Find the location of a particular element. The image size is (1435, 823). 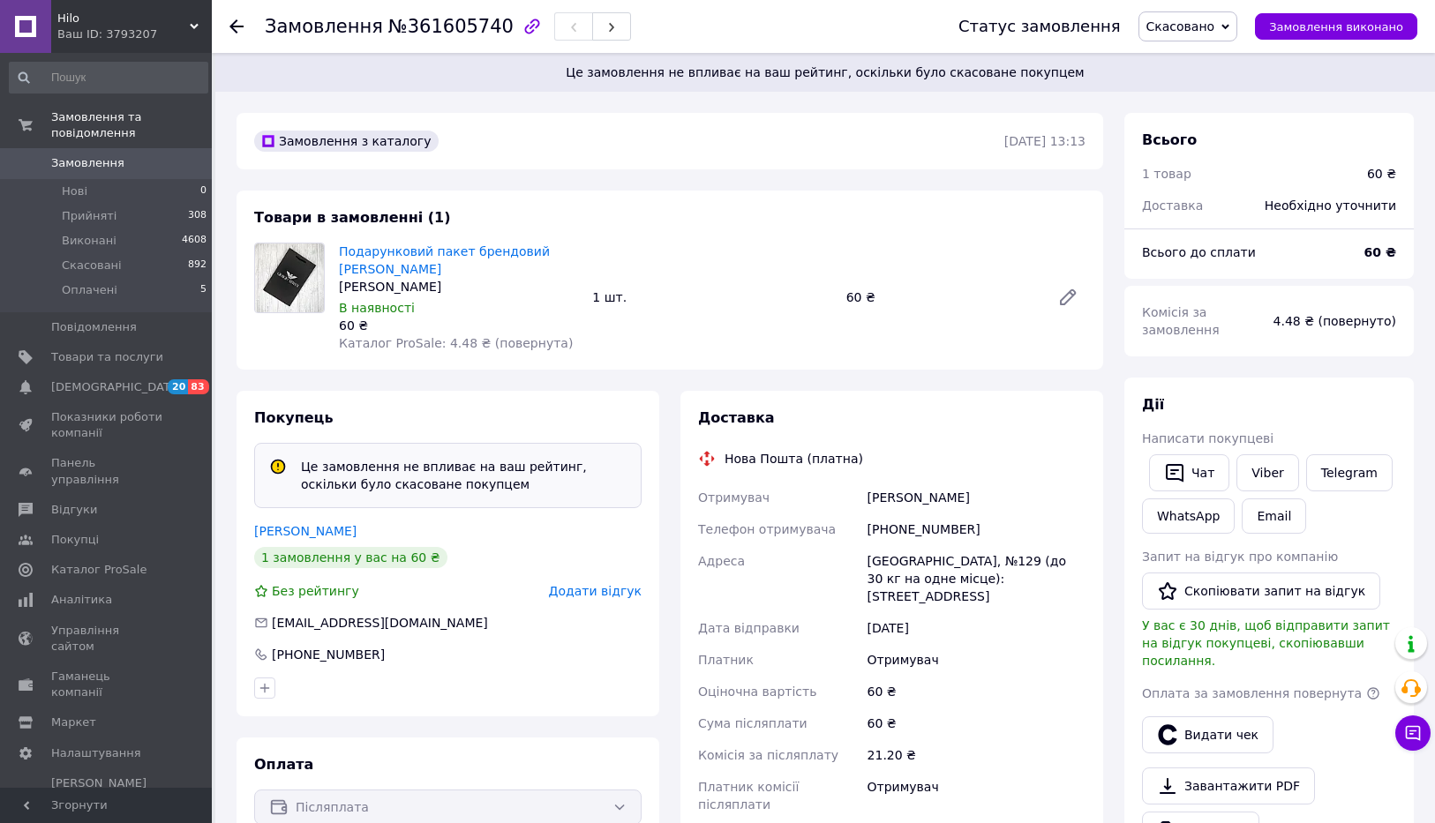

span: Написати покупцеві is located at coordinates (1207, 438).